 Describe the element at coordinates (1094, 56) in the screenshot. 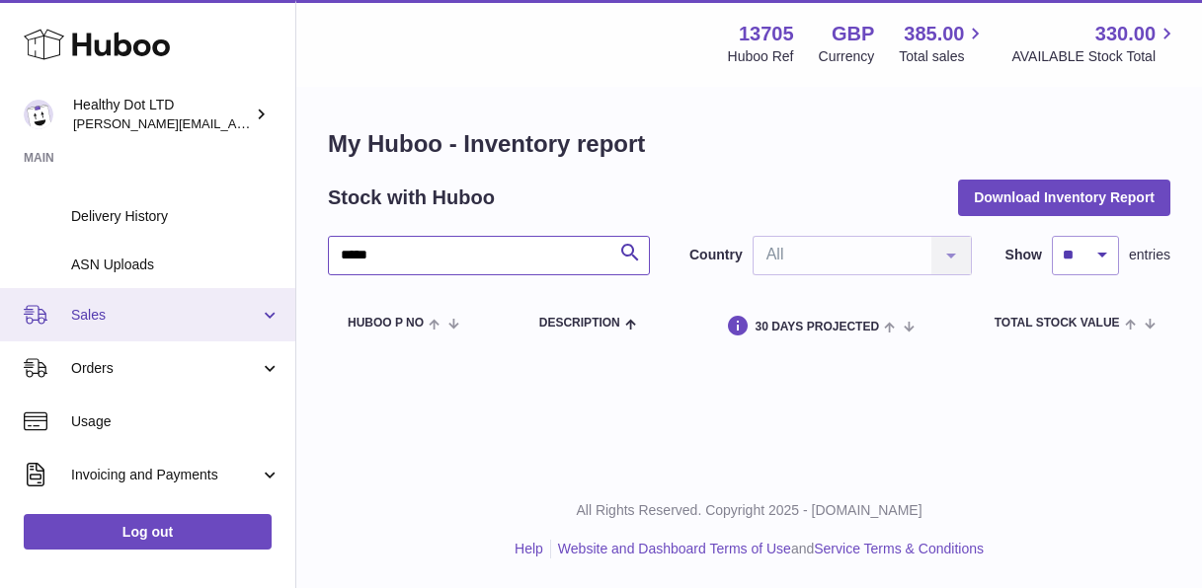

I see `span: AVAILABLE Stock Total` at that location.